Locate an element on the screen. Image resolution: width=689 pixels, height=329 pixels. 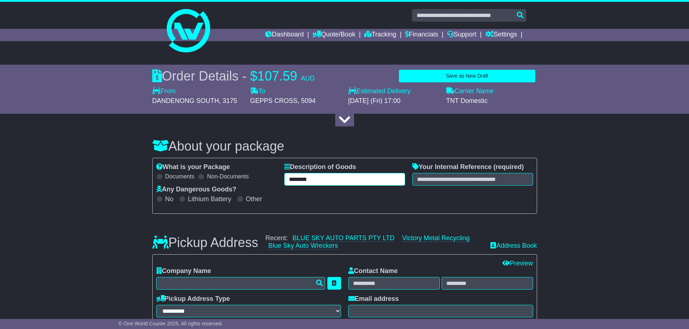
span: AUD is located at coordinates (308, 78).